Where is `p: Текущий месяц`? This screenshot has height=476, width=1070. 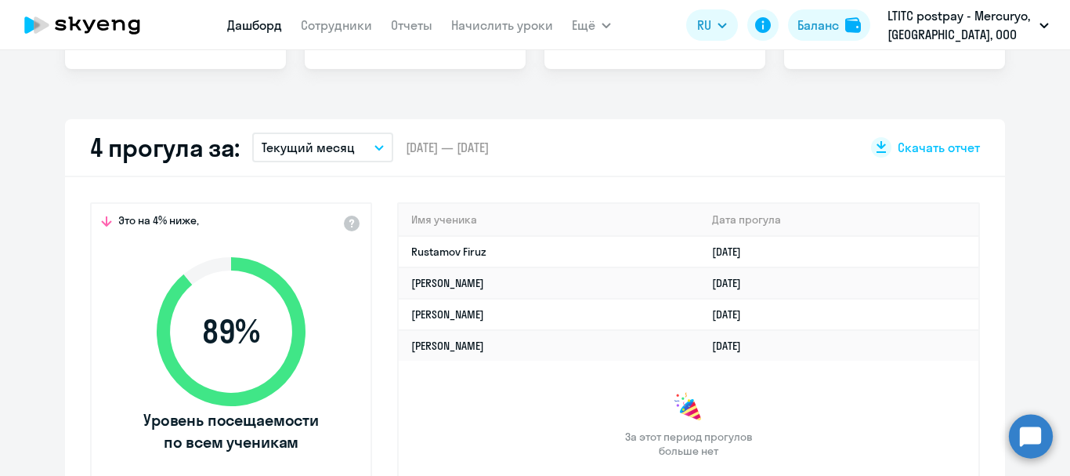 p: Текущий месяц is located at coordinates (308, 147).